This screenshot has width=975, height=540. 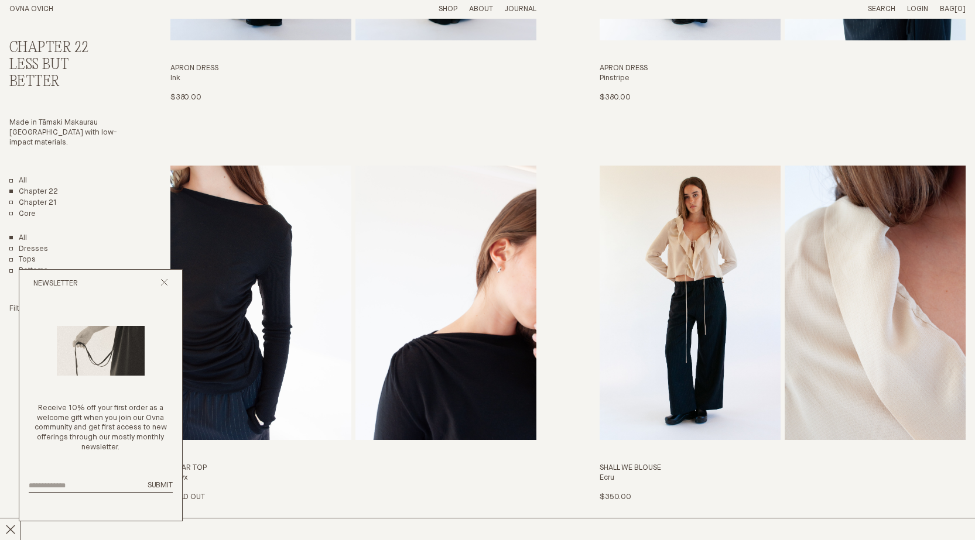 What do you see at coordinates (448, 9) in the screenshot?
I see `a: Shop` at bounding box center [448, 9].